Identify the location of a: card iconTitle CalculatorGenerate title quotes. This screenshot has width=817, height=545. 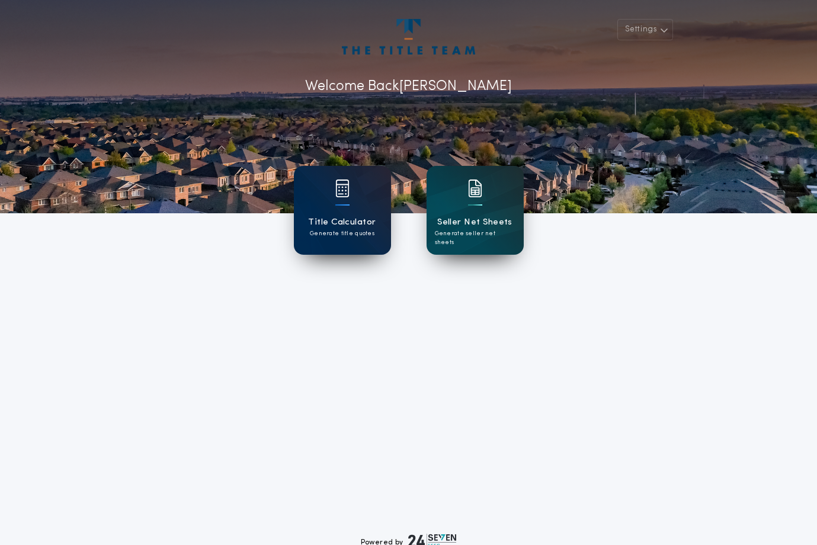
(342, 210).